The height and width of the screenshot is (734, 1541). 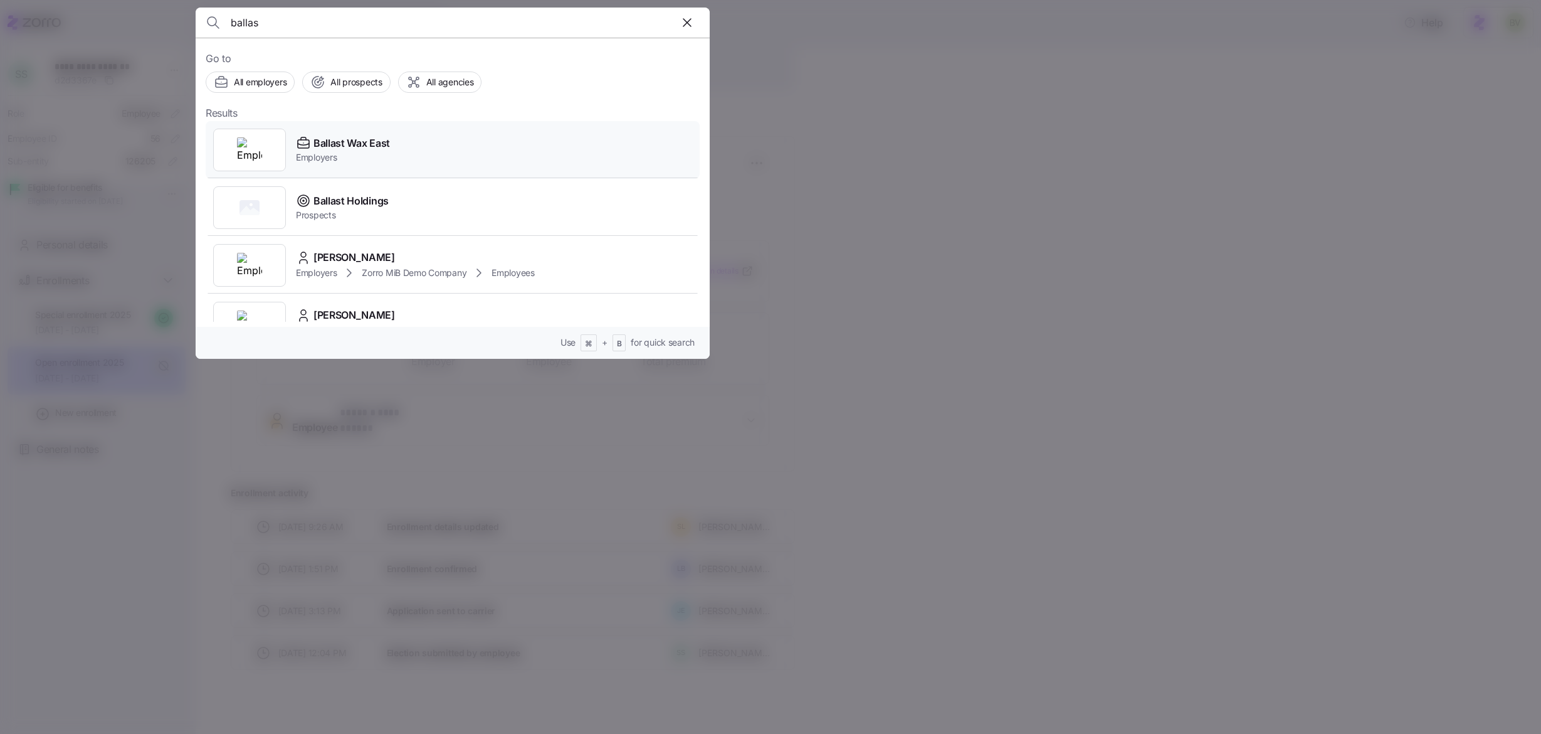 I want to click on span: Employees, so click(x=513, y=273).